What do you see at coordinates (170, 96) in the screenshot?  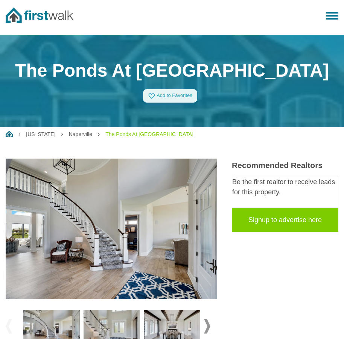 I see `a: Add to Favorites` at bounding box center [170, 96].